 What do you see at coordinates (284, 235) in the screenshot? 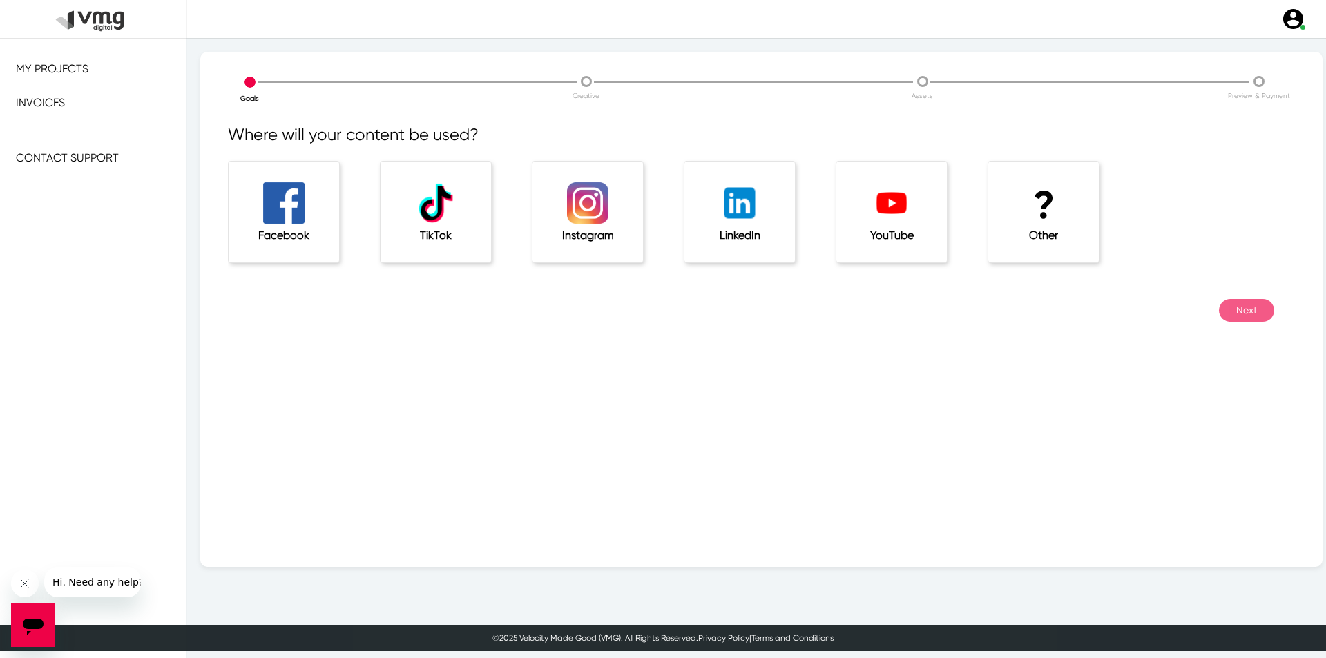
I see `h5: Facebook` at bounding box center [284, 235].